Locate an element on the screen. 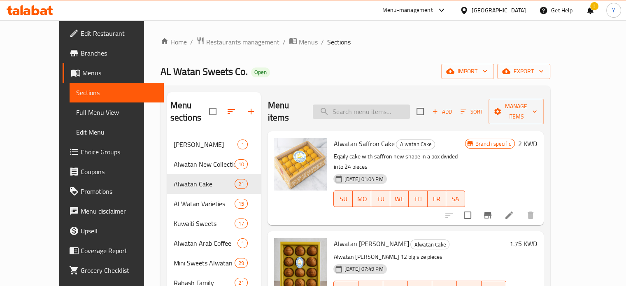 This screenshot has width=626, height=286. h2: Menu items is located at coordinates (285, 112).